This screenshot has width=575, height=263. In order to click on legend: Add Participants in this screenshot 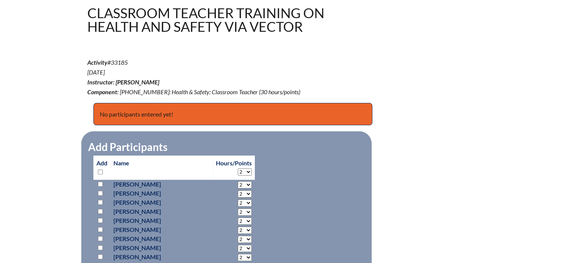, I will do `click(128, 147)`.